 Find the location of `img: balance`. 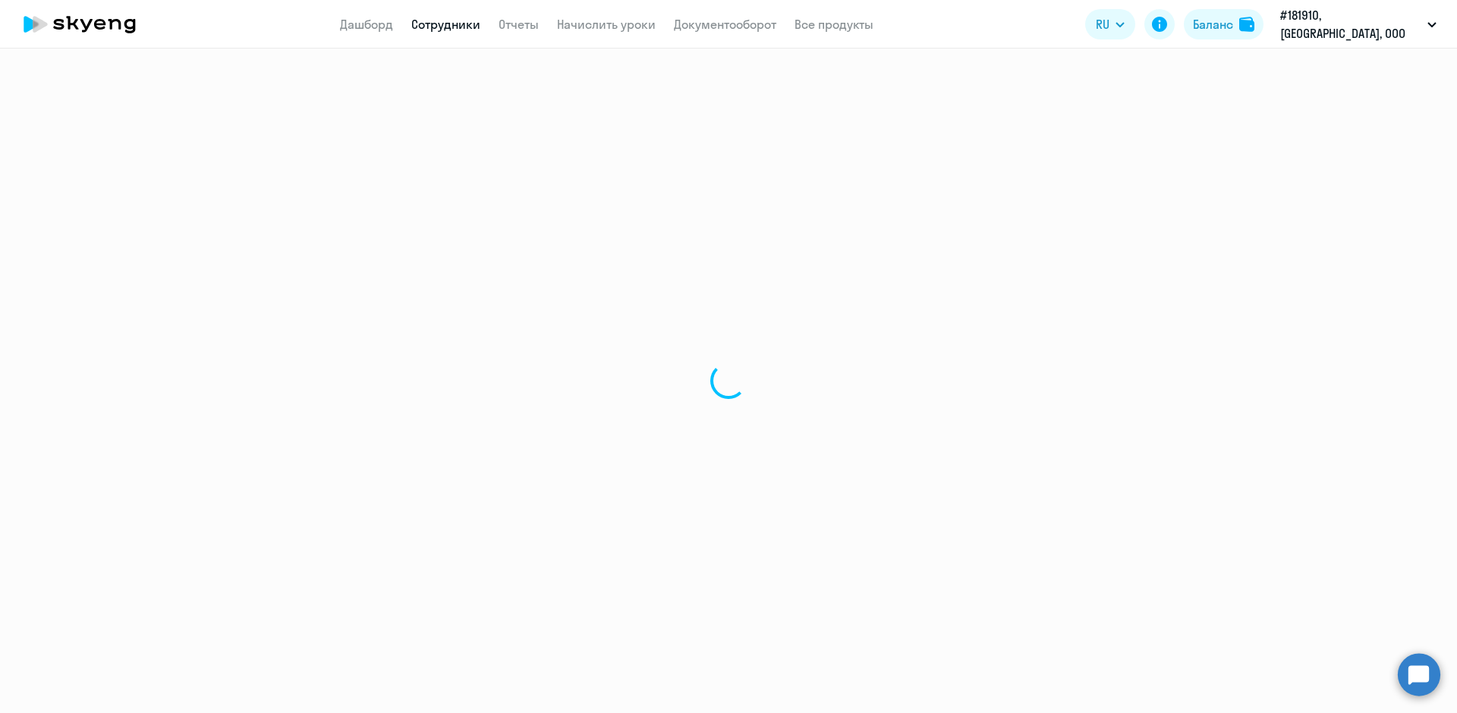

img: balance is located at coordinates (1247, 24).